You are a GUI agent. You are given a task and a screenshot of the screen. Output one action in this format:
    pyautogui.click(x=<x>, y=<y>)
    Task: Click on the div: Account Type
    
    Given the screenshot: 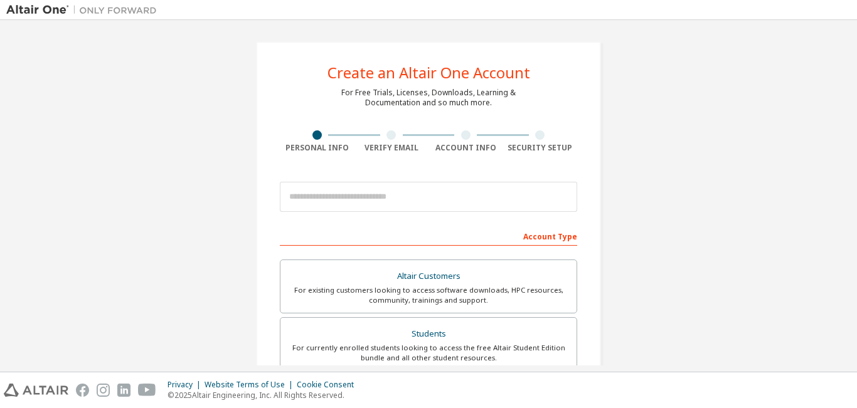 What is the action you would take?
    pyautogui.click(x=428, y=236)
    